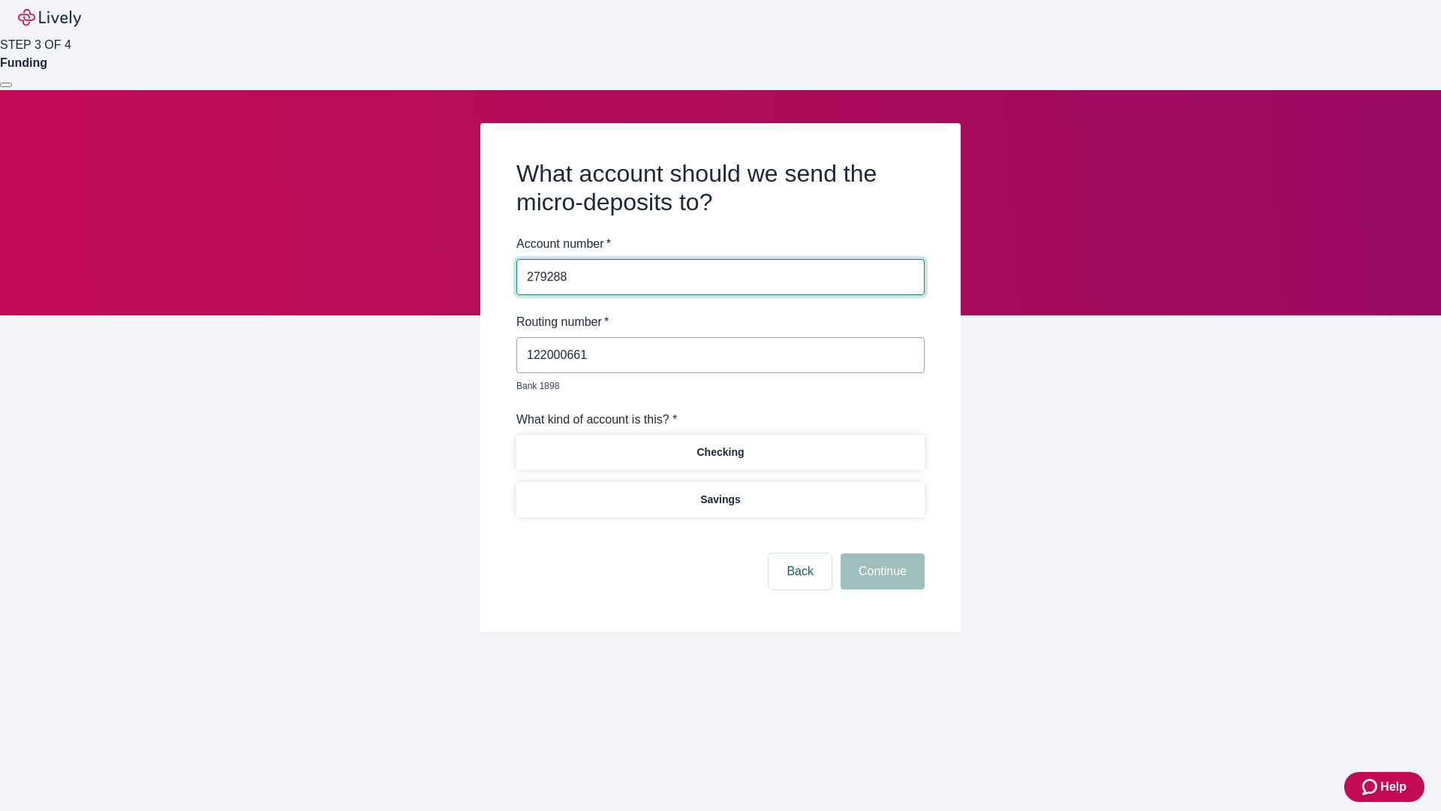 The image size is (1441, 811). What do you see at coordinates (721, 188) in the screenshot?
I see `h2: What account should we send the micro-deposits to?` at bounding box center [721, 188].